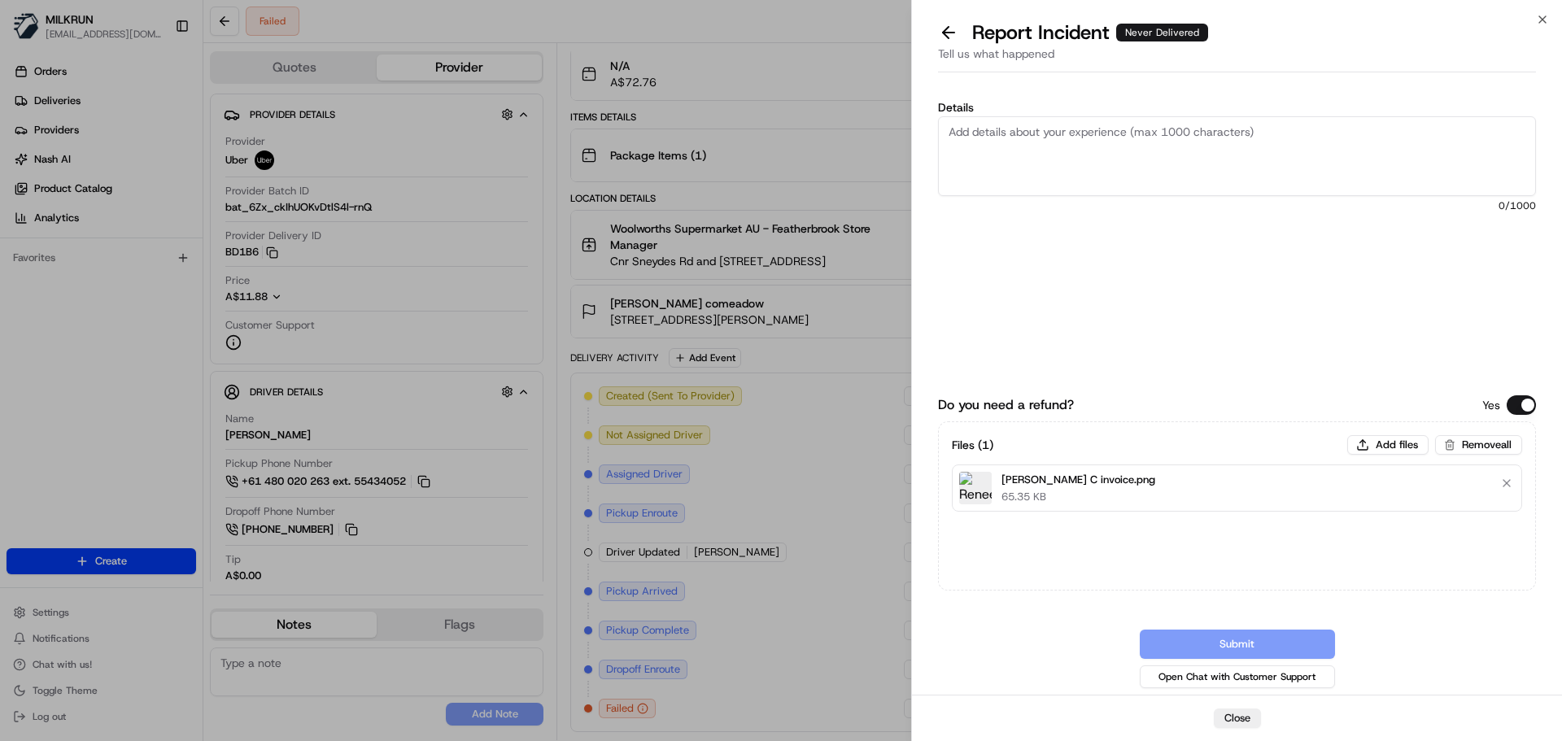  What do you see at coordinates (1237, 677) in the screenshot?
I see `button: Open Chat with Customer Support` at bounding box center [1237, 677].